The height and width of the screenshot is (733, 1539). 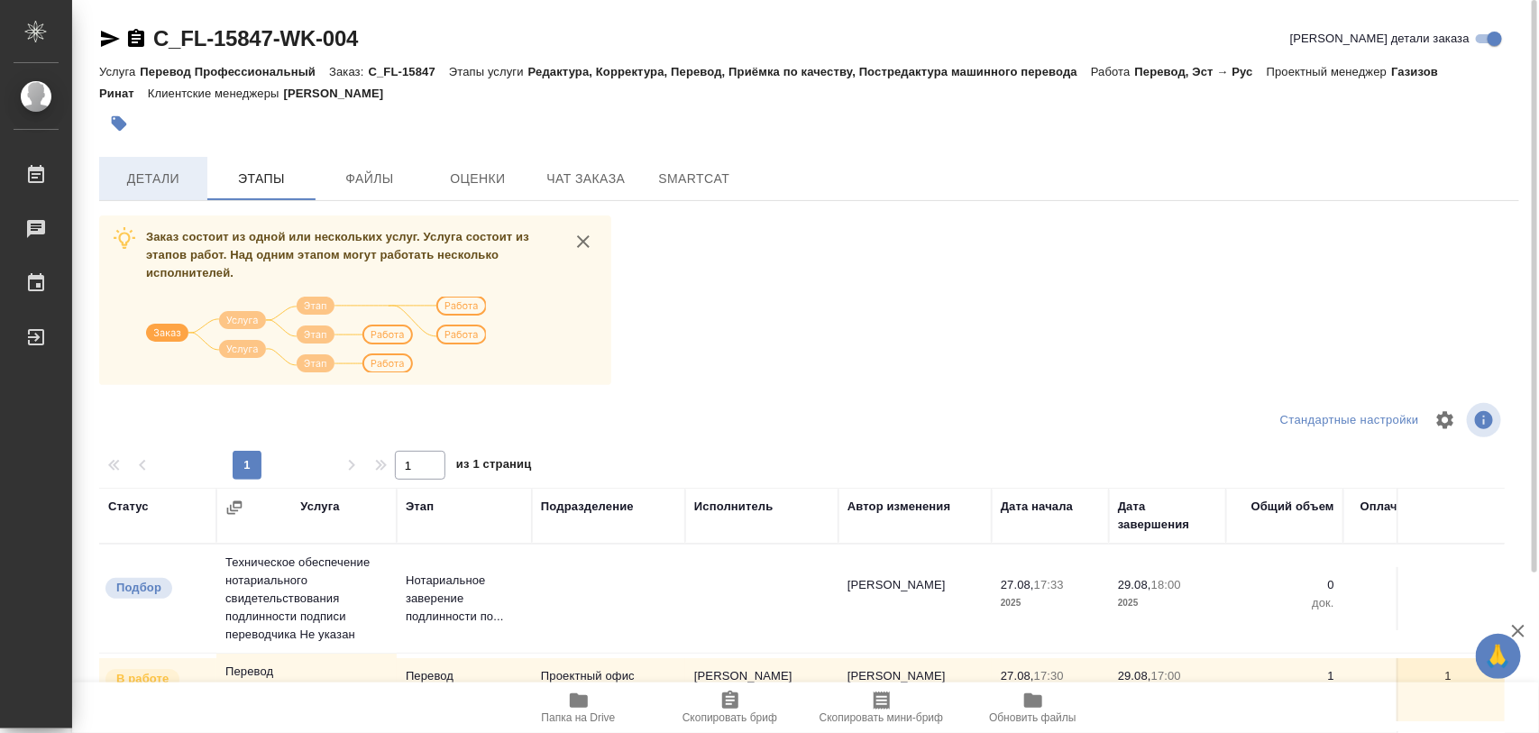 I want to click on span: Настроить таблицу, so click(x=1445, y=420).